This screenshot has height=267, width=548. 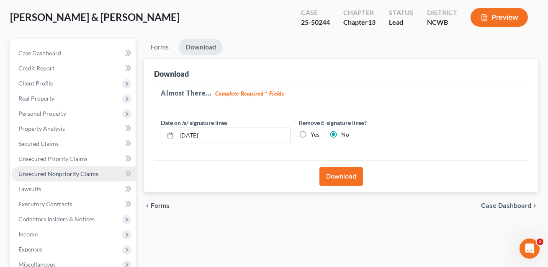 What do you see at coordinates (74, 144) in the screenshot?
I see `a: Secured Claims` at bounding box center [74, 144].